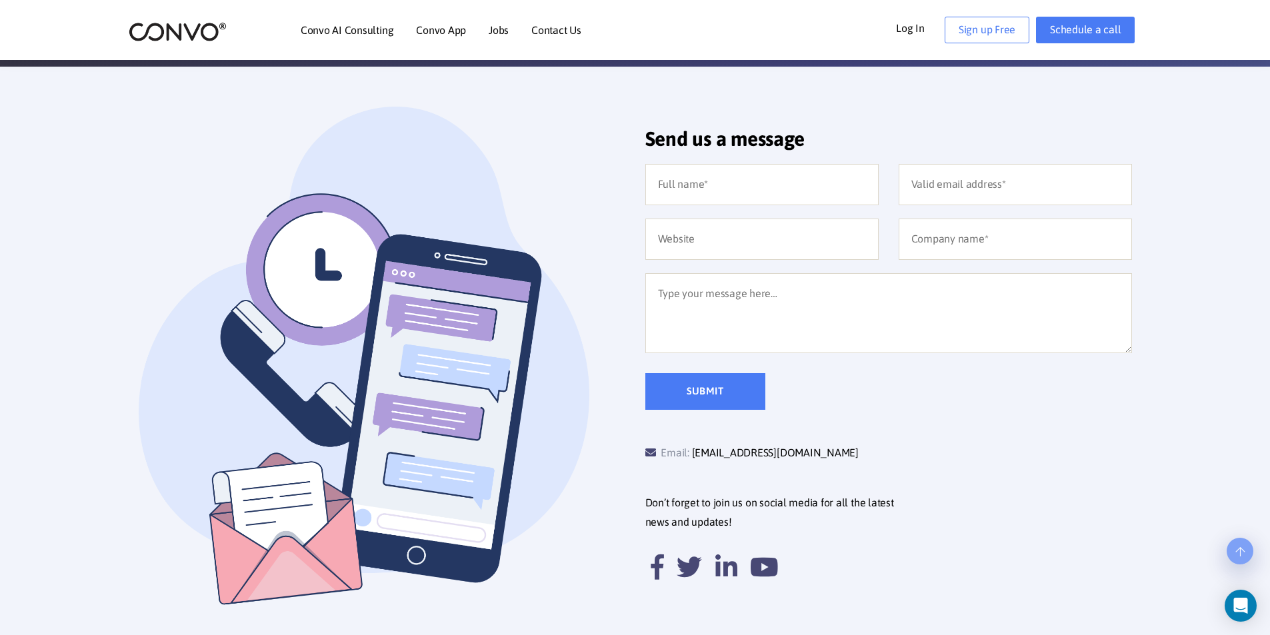 The image size is (1270, 635). Describe the element at coordinates (382, 369) in the screenshot. I see `img: contact_us_left_img.png` at that location.